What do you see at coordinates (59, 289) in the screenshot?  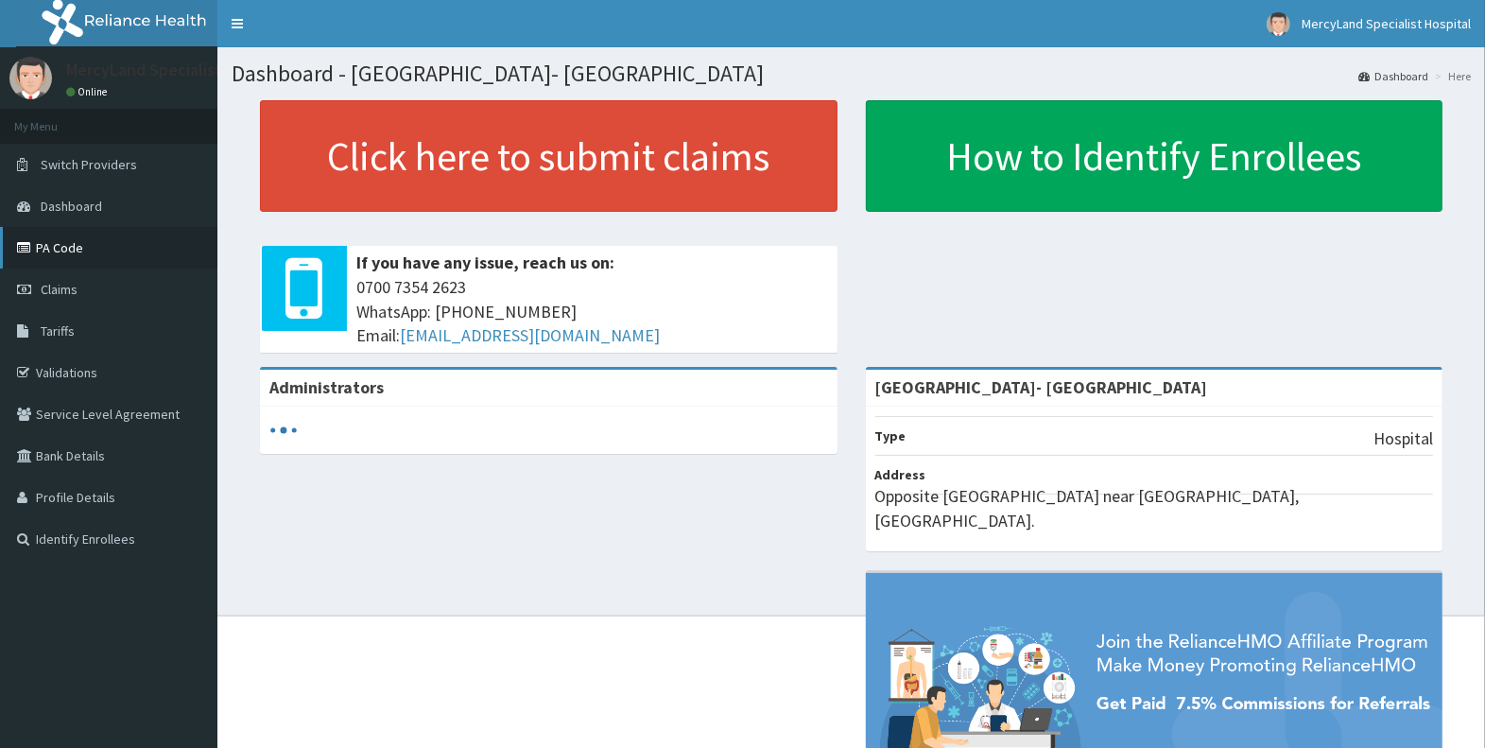 I see `span: Claims` at bounding box center [59, 289].